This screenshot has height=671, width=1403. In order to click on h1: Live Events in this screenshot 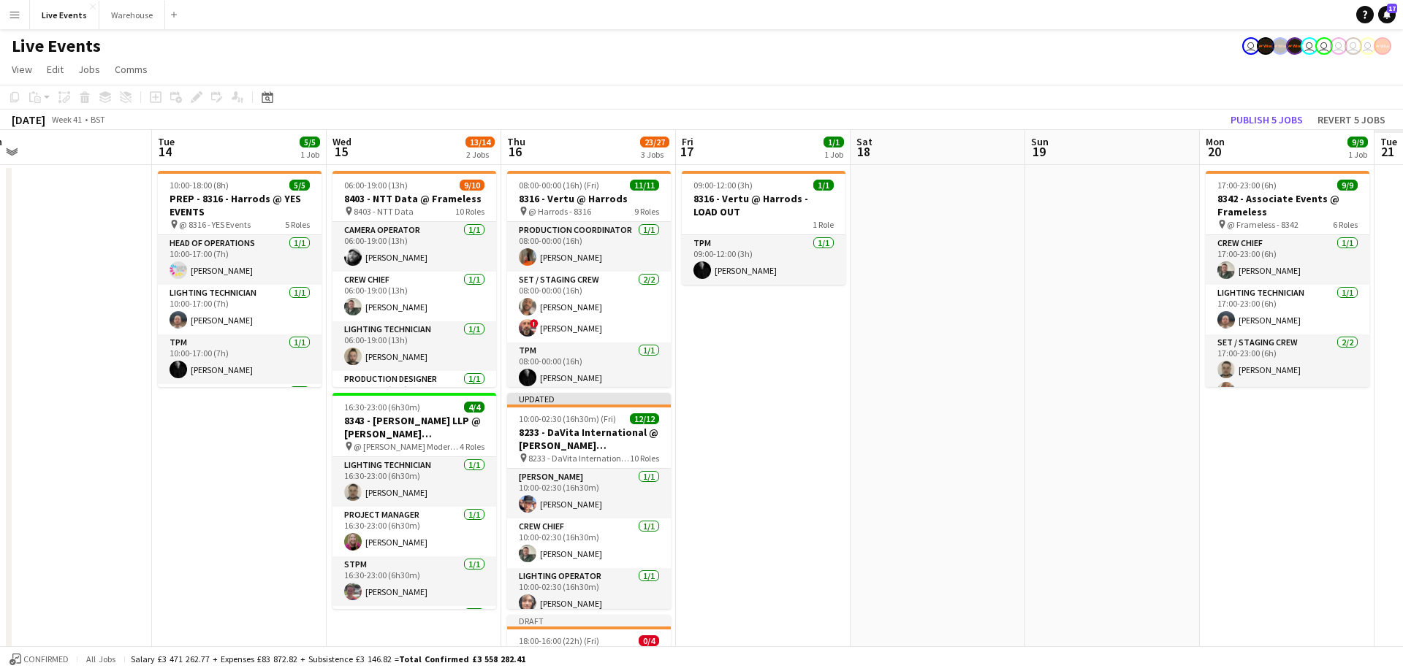, I will do `click(56, 46)`.